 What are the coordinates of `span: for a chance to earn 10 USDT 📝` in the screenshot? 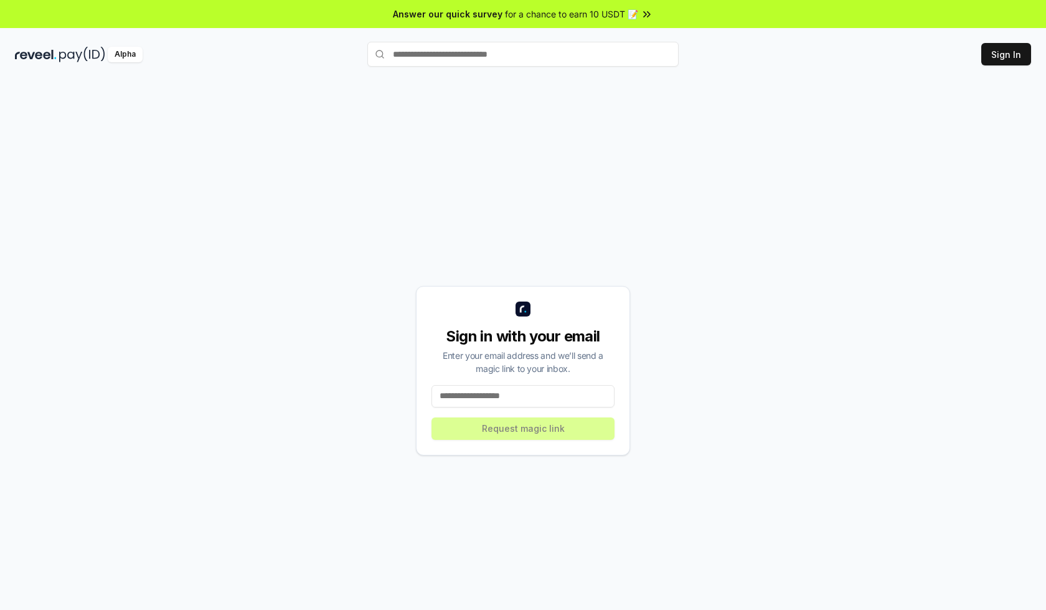 It's located at (572, 14).